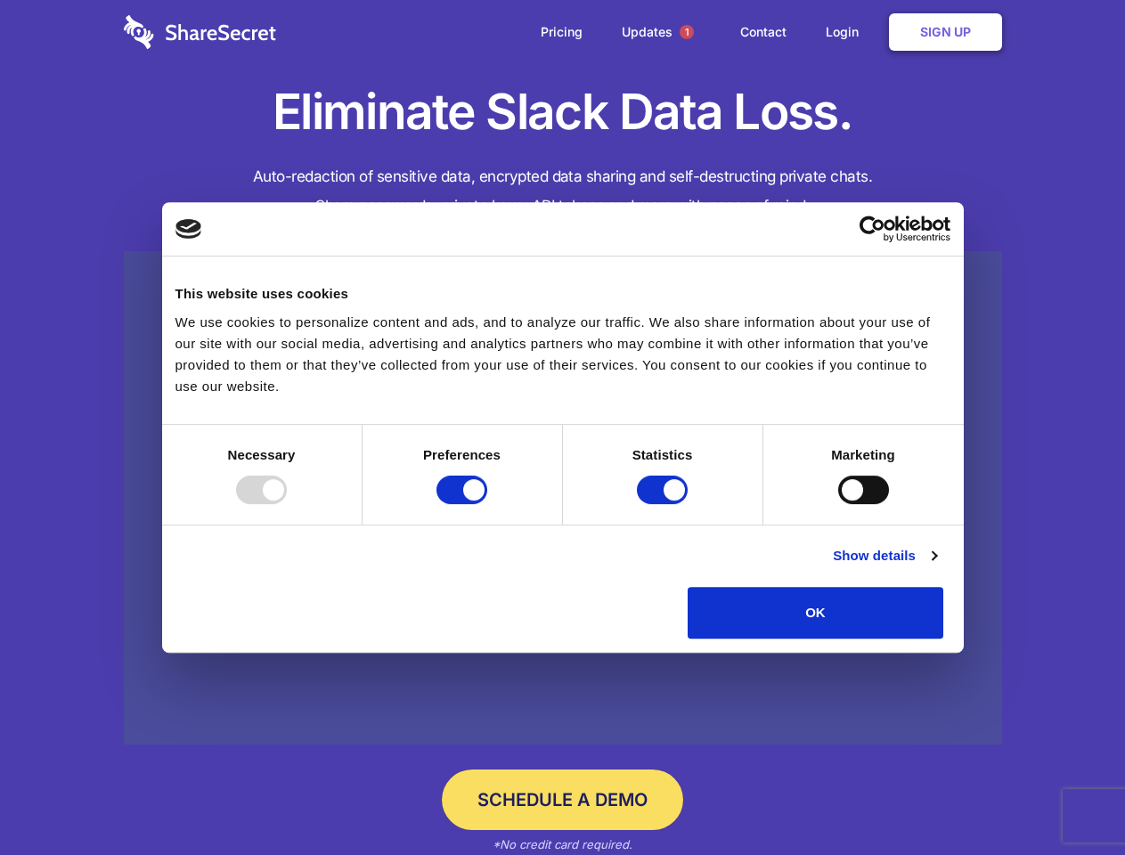  I want to click on strong: Necessary, so click(262, 454).